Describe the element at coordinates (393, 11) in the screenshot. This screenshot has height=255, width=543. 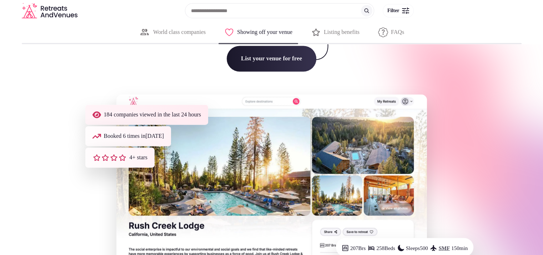
I see `span: Filter` at that location.